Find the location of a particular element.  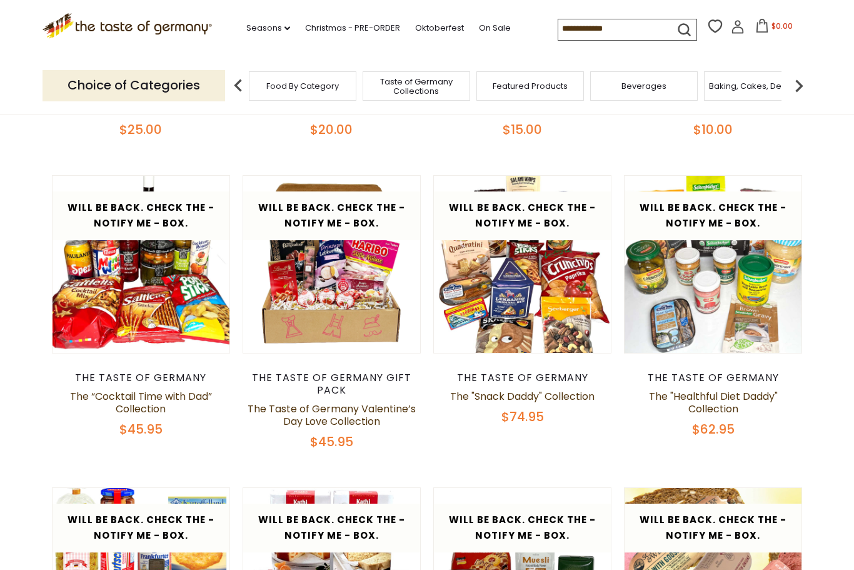

a: Seasons is located at coordinates (268, 28).